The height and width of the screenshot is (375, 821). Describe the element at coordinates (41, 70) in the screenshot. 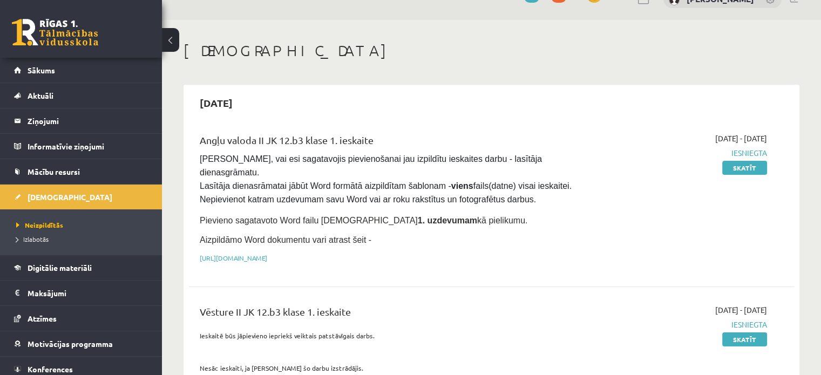

I see `span: Sākums` at that location.